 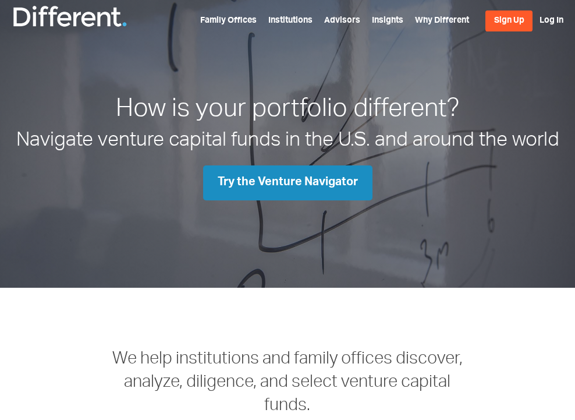 What do you see at coordinates (288, 183) in the screenshot?
I see `a: Try the Venture Navigator` at bounding box center [288, 183].